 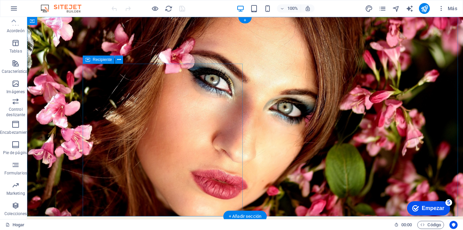 I want to click on button: 100%, so click(x=289, y=8).